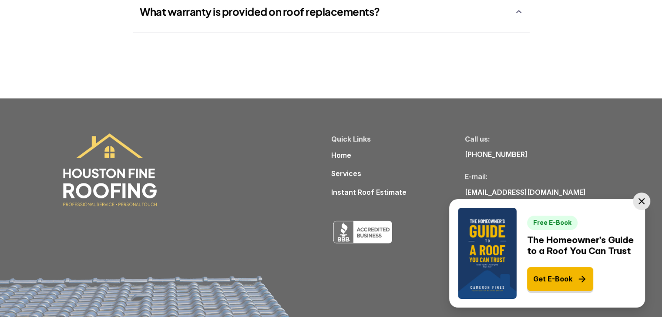  Describe the element at coordinates (341, 155) in the screenshot. I see `p: Home` at that location.